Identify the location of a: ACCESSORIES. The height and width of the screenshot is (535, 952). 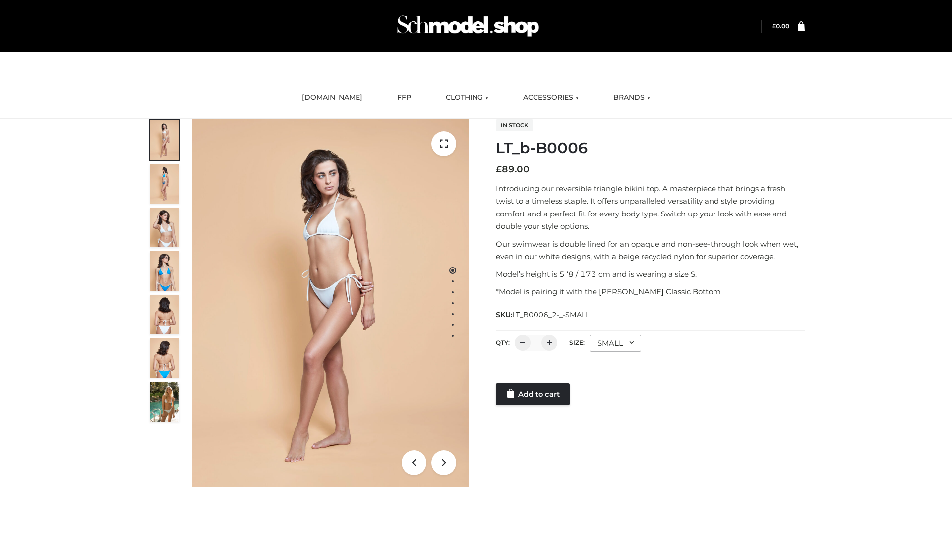
(551, 98).